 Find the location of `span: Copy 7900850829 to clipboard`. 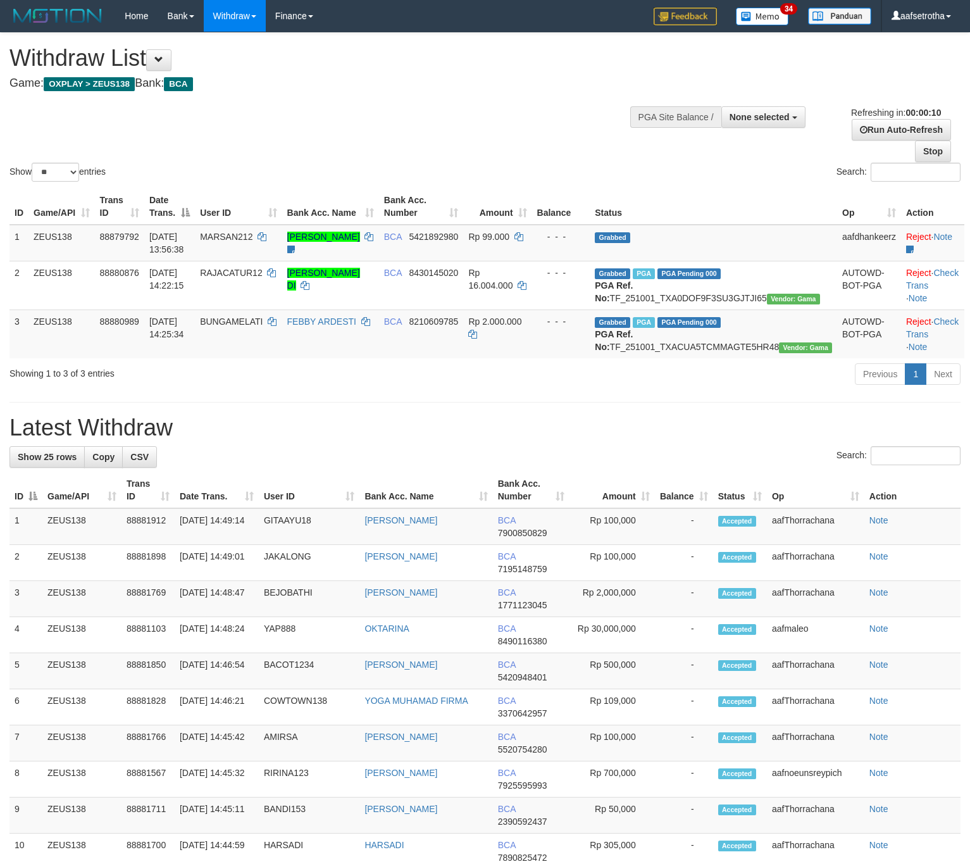

span: Copy 7900850829 to clipboard is located at coordinates (523, 533).